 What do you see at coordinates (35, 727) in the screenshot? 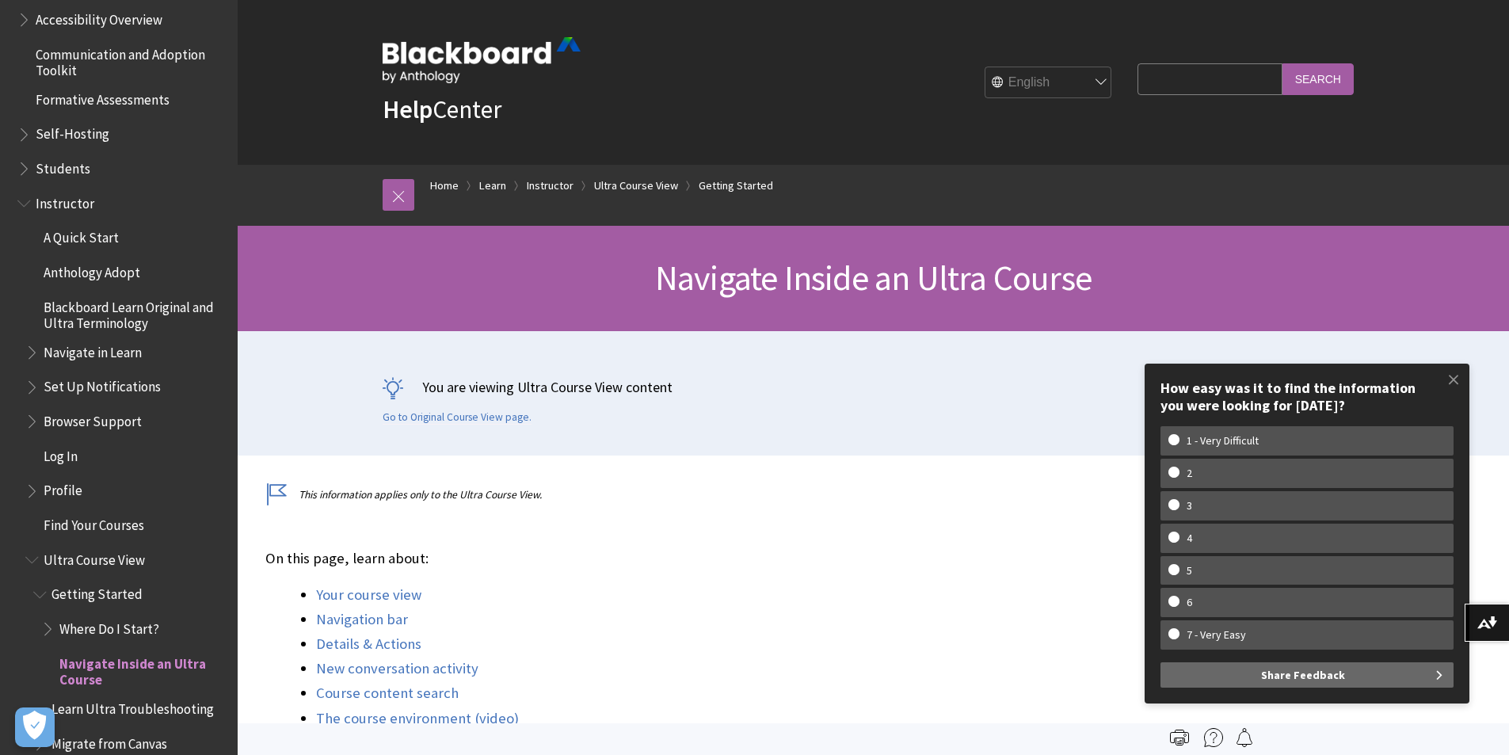
I see `button: Open Preferences` at bounding box center [35, 727].